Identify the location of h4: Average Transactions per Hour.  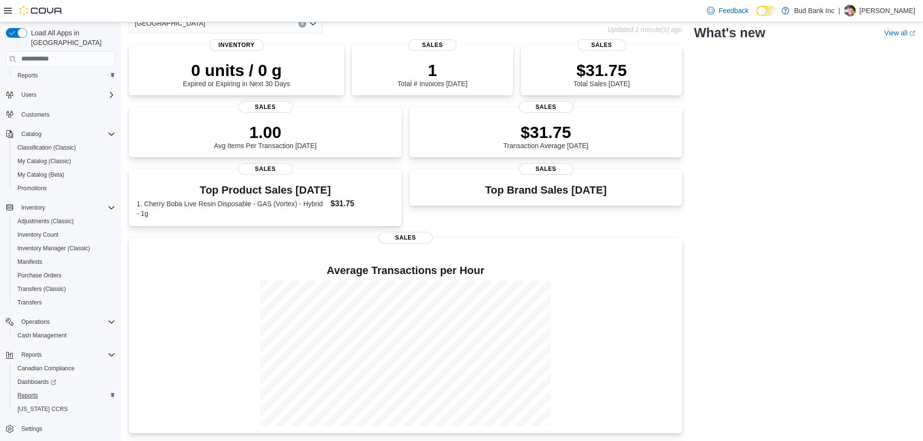
(405, 271).